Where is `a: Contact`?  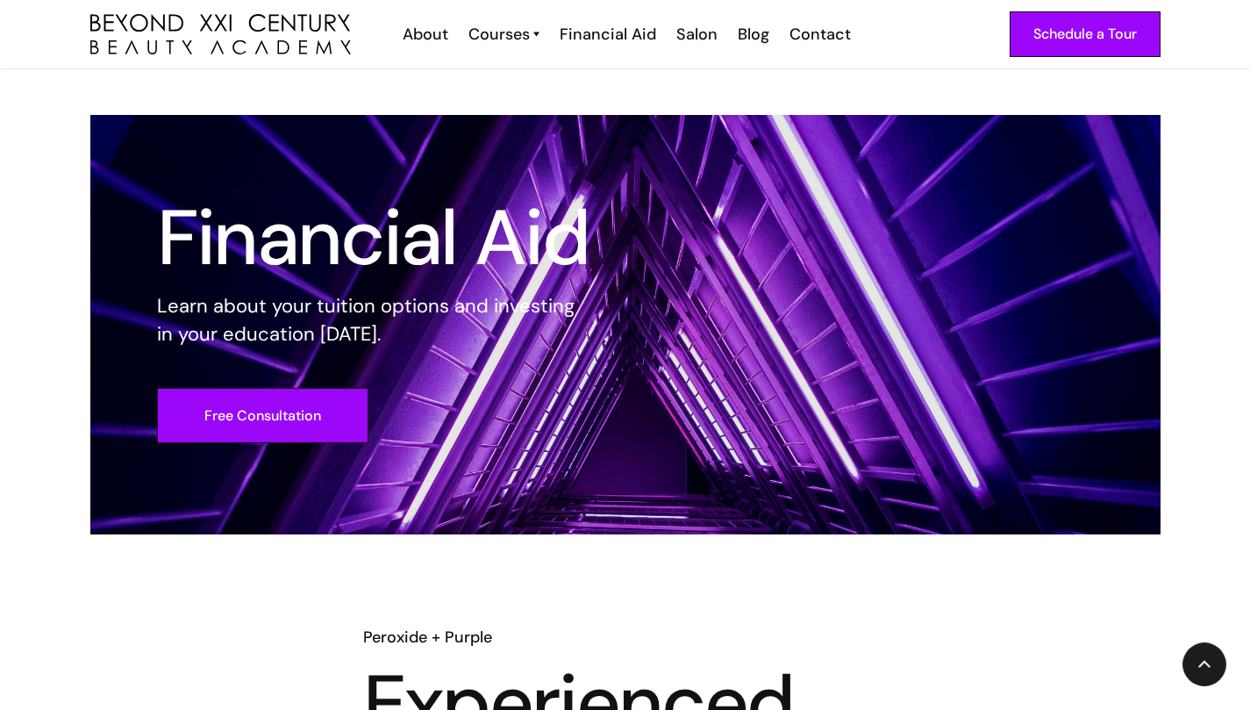
a: Contact is located at coordinates (818, 34).